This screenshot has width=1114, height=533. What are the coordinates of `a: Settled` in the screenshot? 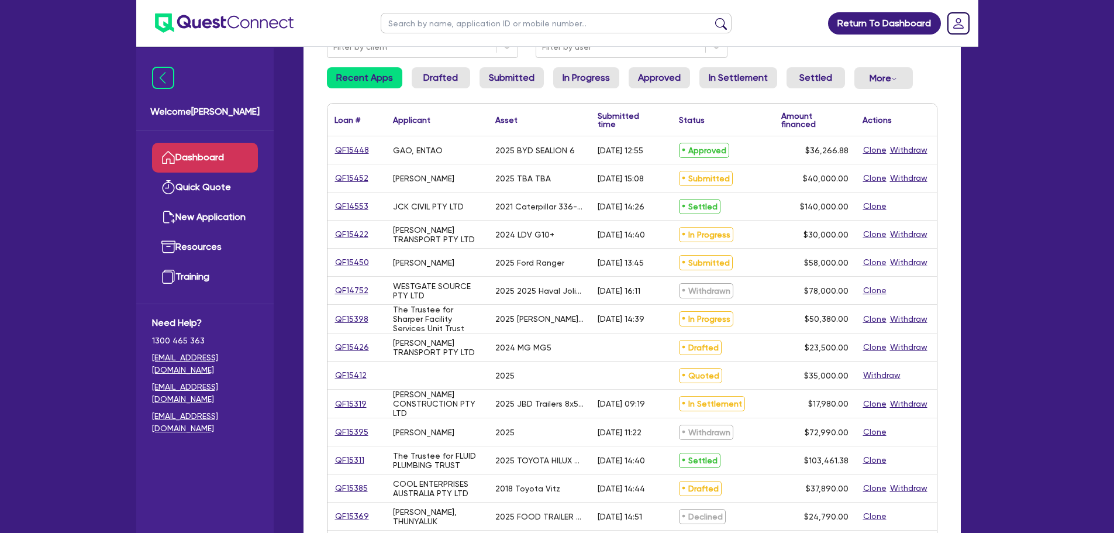 It's located at (815, 78).